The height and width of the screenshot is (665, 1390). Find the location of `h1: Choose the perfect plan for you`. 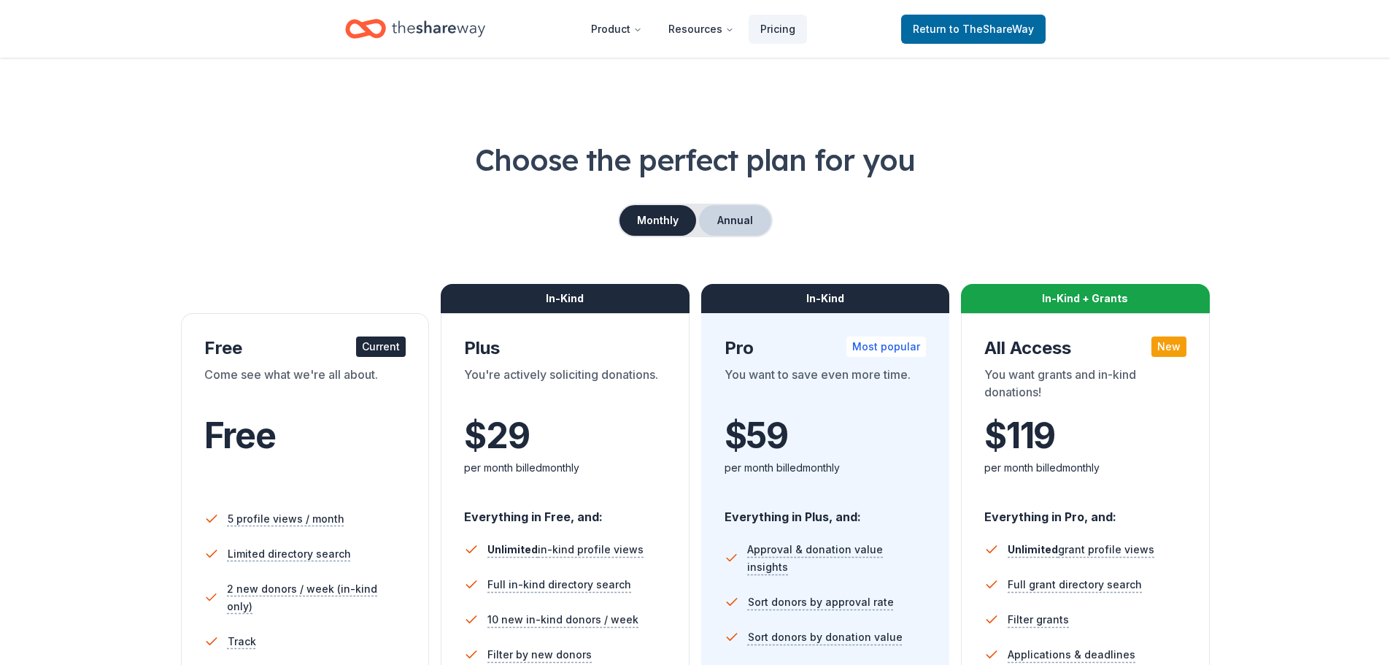

h1: Choose the perfect plan for you is located at coordinates (695, 160).